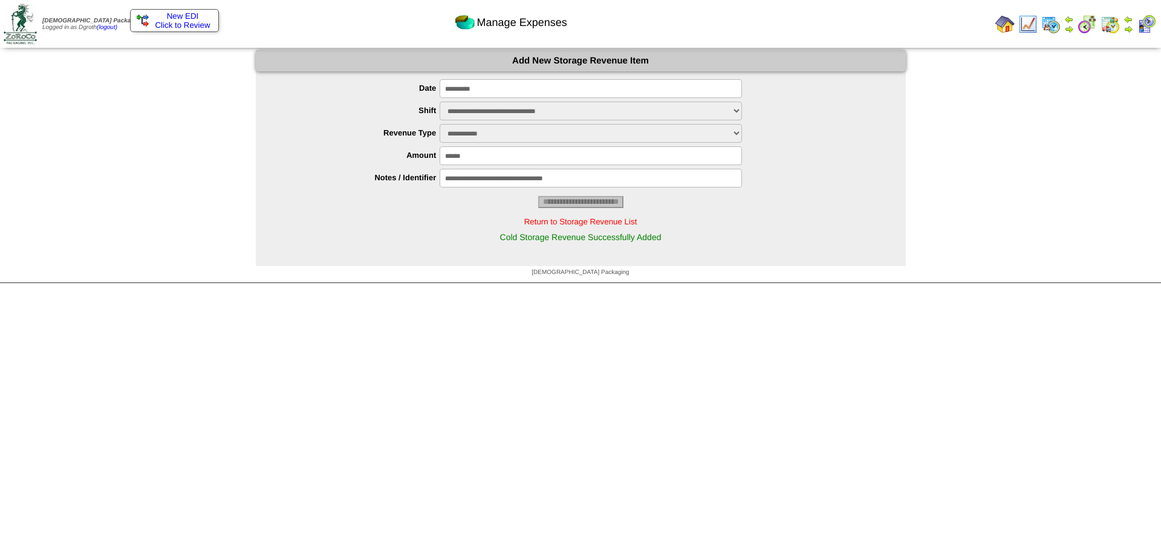 This screenshot has height=551, width=1161. What do you see at coordinates (143, 21) in the screenshot?
I see `img: ediSmall.gif` at bounding box center [143, 21].